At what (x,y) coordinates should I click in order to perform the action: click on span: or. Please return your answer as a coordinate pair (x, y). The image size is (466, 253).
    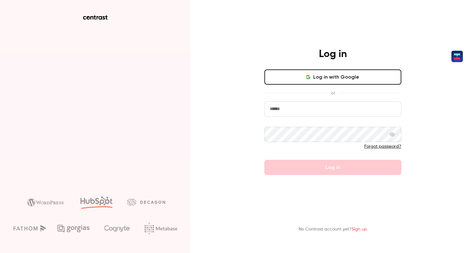
    Looking at the image, I should click on (333, 93).